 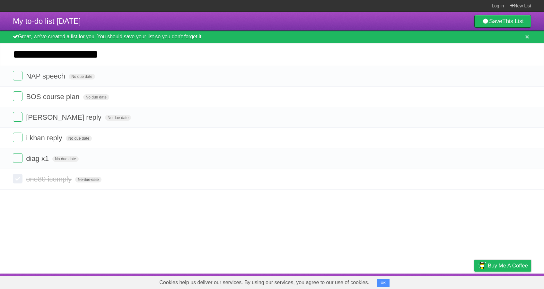 What do you see at coordinates (503, 21) in the screenshot?
I see `a: SaveThis List` at bounding box center [503, 21].